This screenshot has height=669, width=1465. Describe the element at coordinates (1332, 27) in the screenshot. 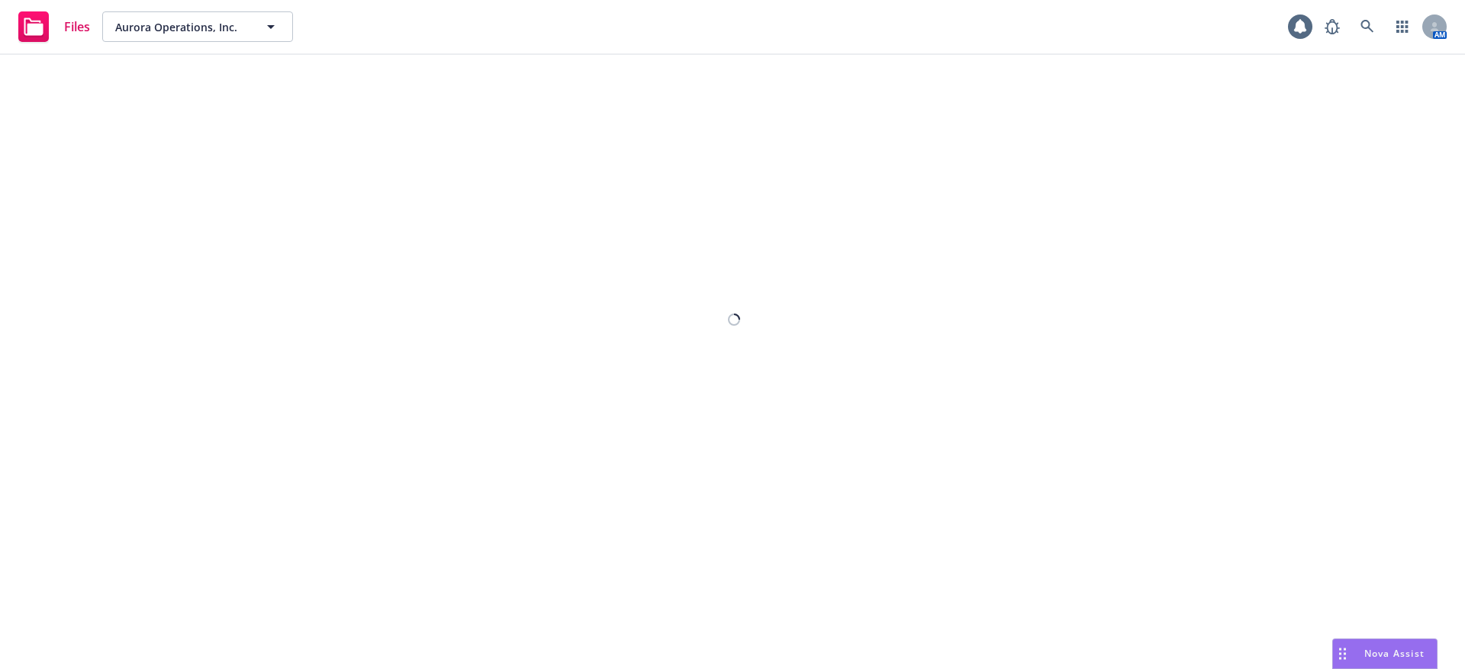

I see `a: Report a Bug` at that location.